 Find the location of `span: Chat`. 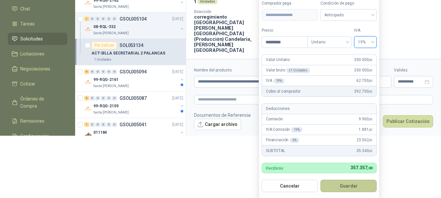

span: Chat is located at coordinates (25, 9).